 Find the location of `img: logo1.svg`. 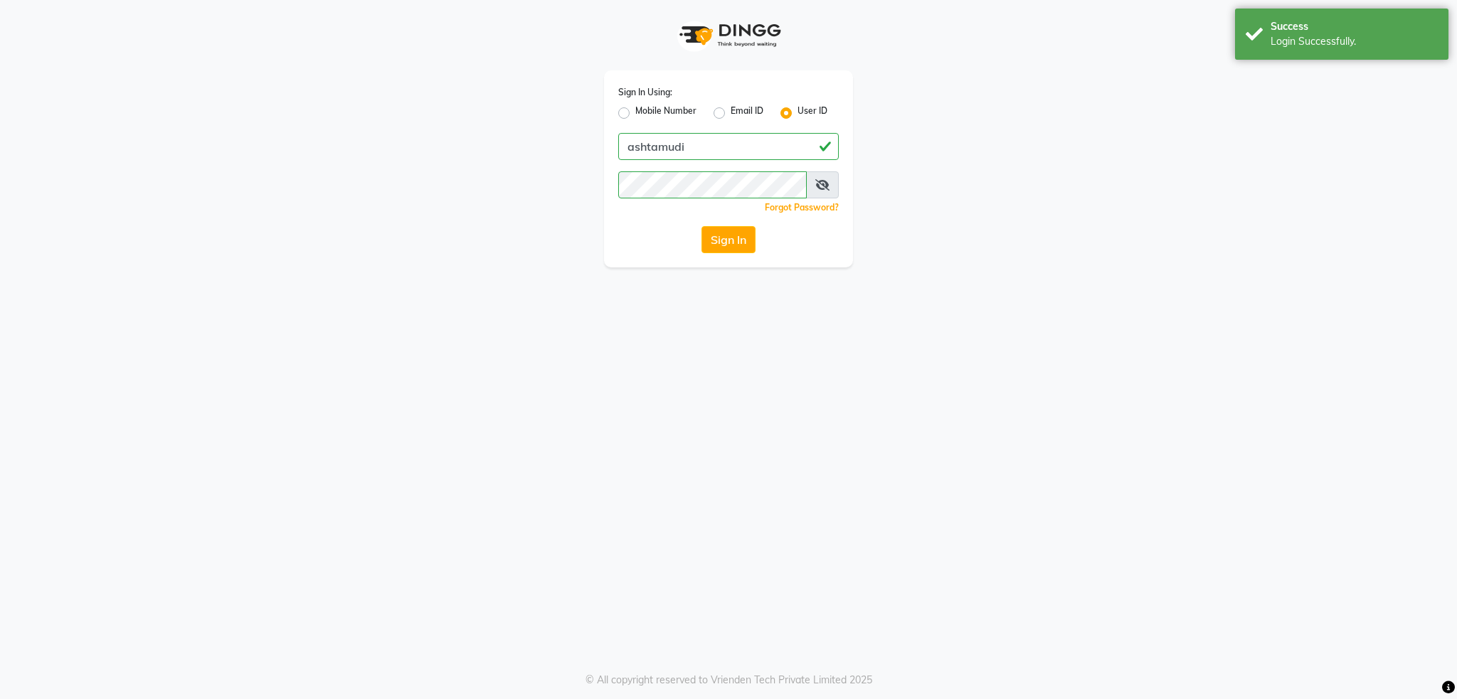

img: logo1.svg is located at coordinates (728, 35).